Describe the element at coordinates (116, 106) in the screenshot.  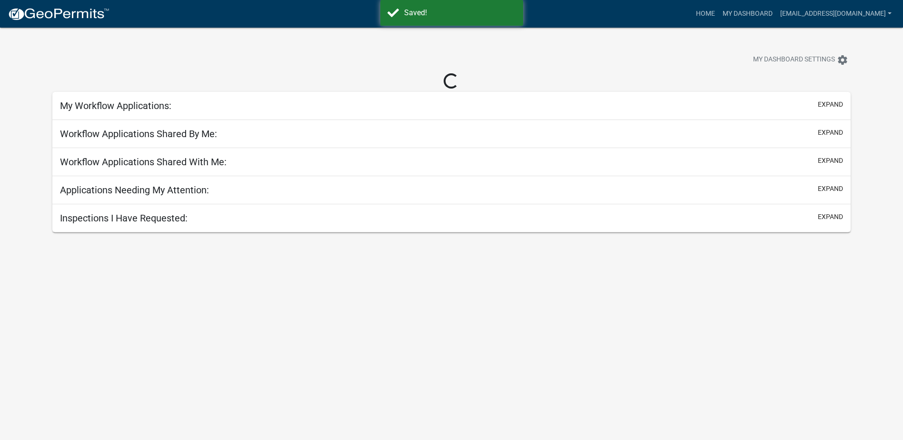
I see `h5: My Workflow Applications:` at that location.